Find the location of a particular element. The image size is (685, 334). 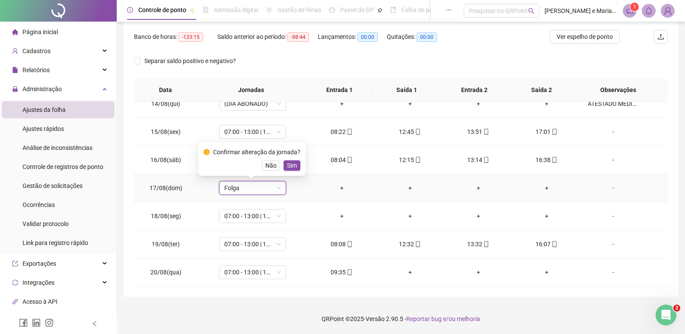

th: Data is located at coordinates (166, 90).